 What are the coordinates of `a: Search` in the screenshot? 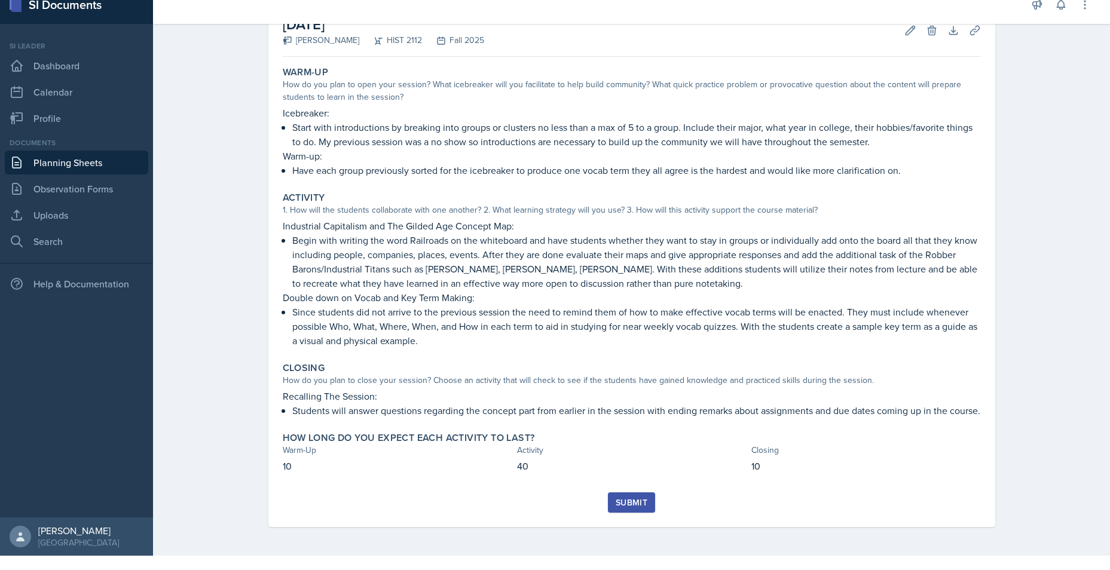 It's located at (77, 242).